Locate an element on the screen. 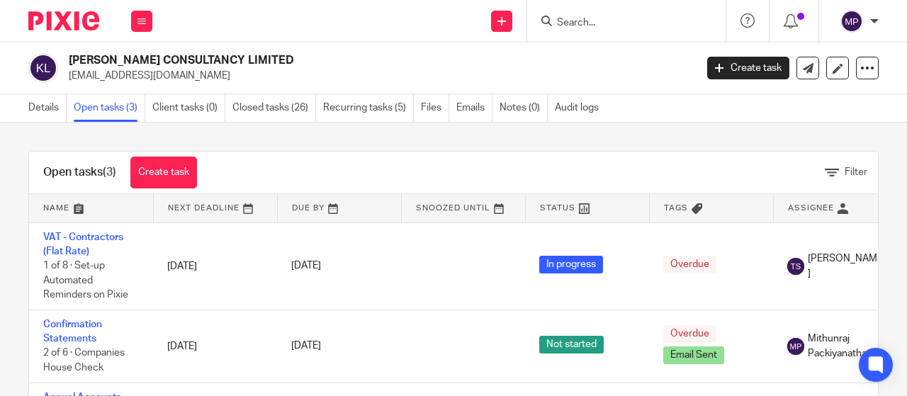  img: Pixie is located at coordinates (64, 21).